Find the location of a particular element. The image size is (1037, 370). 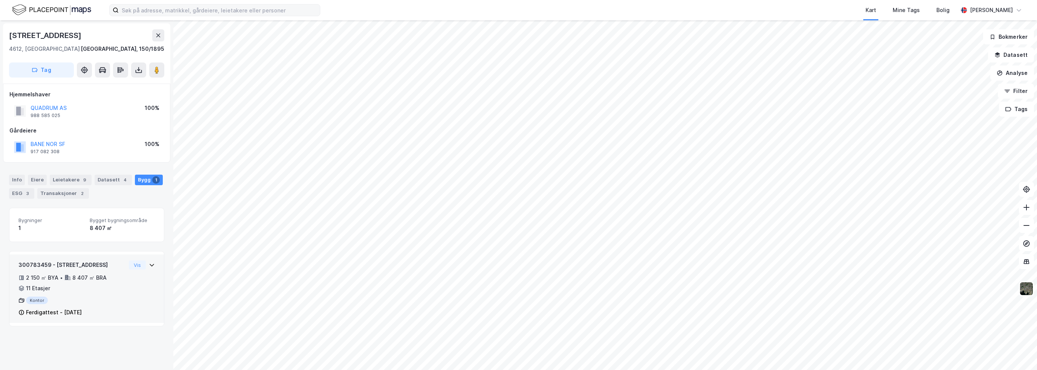

img: logo.f888ab2527a4732fd821a326f86c7f29.svg is located at coordinates (52, 10).